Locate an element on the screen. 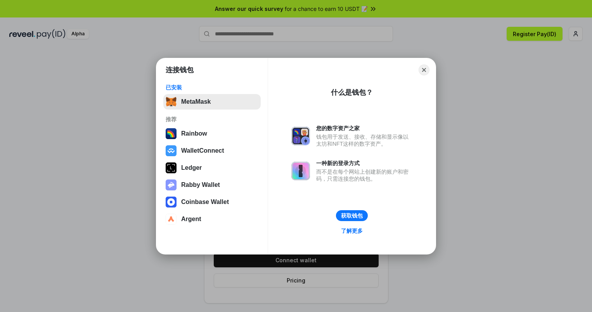 This screenshot has width=592, height=312. div: Ledger is located at coordinates (191, 168).